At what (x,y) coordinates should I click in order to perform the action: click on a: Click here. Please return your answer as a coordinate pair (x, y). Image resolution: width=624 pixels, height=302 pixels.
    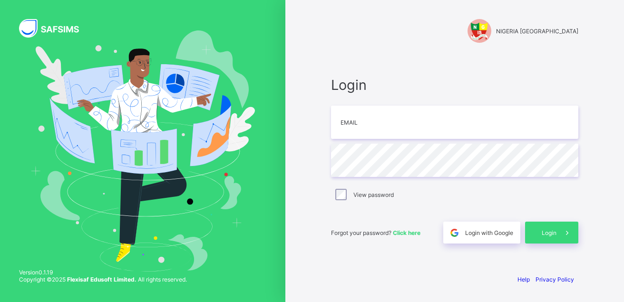
    Looking at the image, I should click on (407, 233).